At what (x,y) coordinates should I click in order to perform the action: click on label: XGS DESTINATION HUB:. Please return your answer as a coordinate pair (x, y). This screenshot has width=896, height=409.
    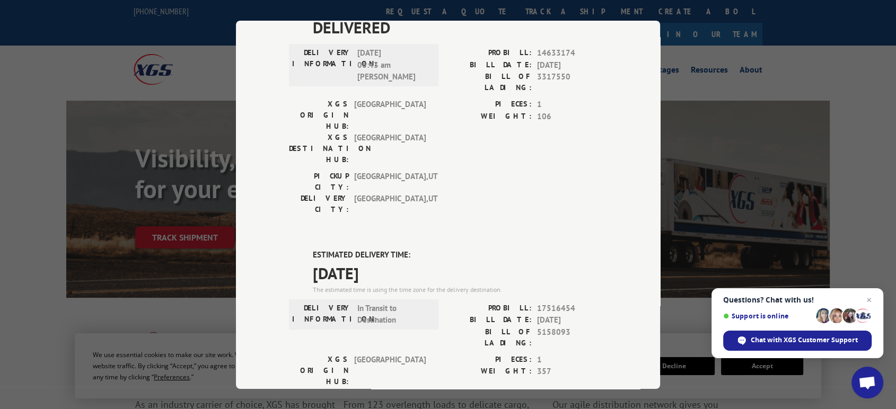
    Looking at the image, I should click on (319, 148).